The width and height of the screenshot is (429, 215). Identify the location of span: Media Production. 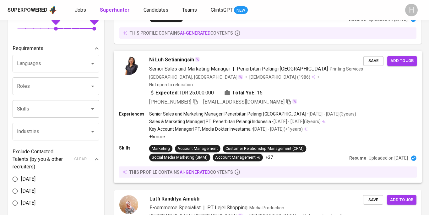
(267, 207).